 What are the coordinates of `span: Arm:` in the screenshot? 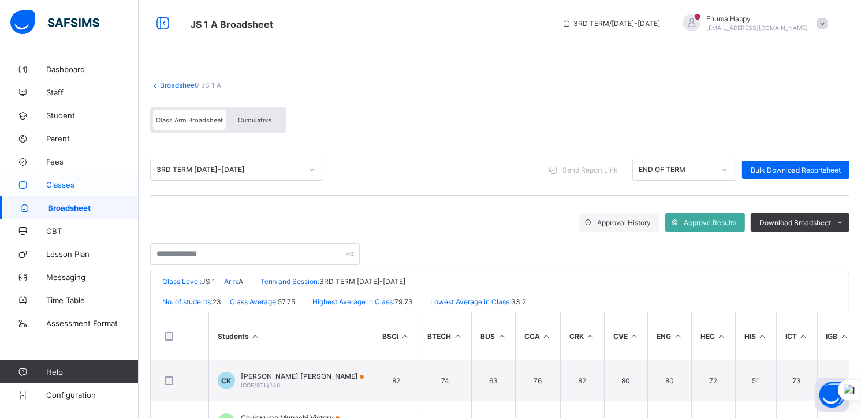 It's located at (231, 281).